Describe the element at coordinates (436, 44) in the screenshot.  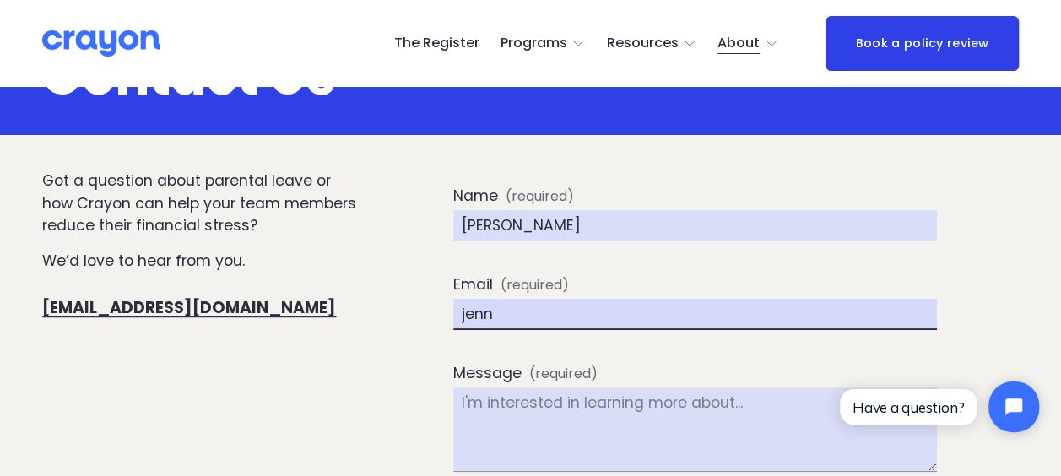
I see `a: The Register` at that location.